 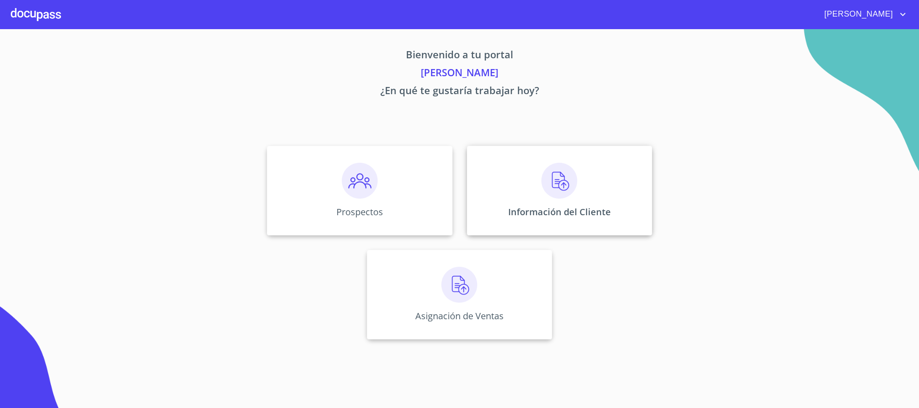 I want to click on p: Asignación de Ventas, so click(x=459, y=316).